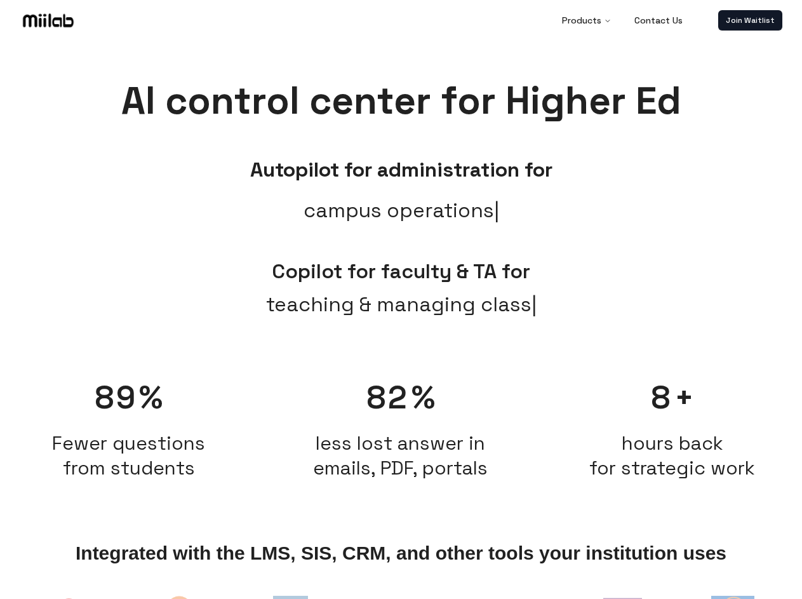  What do you see at coordinates (387, 397) in the screenshot?
I see `span: 82` at bounding box center [387, 397].